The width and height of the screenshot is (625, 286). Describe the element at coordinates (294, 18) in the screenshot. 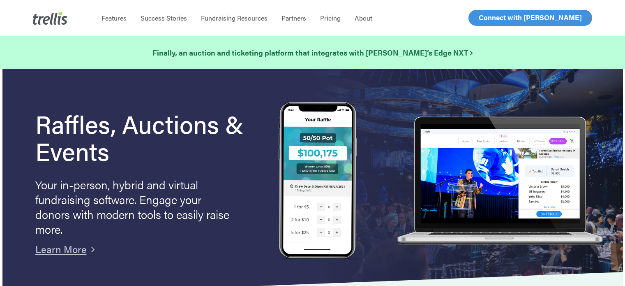

I see `a: Partners` at that location.